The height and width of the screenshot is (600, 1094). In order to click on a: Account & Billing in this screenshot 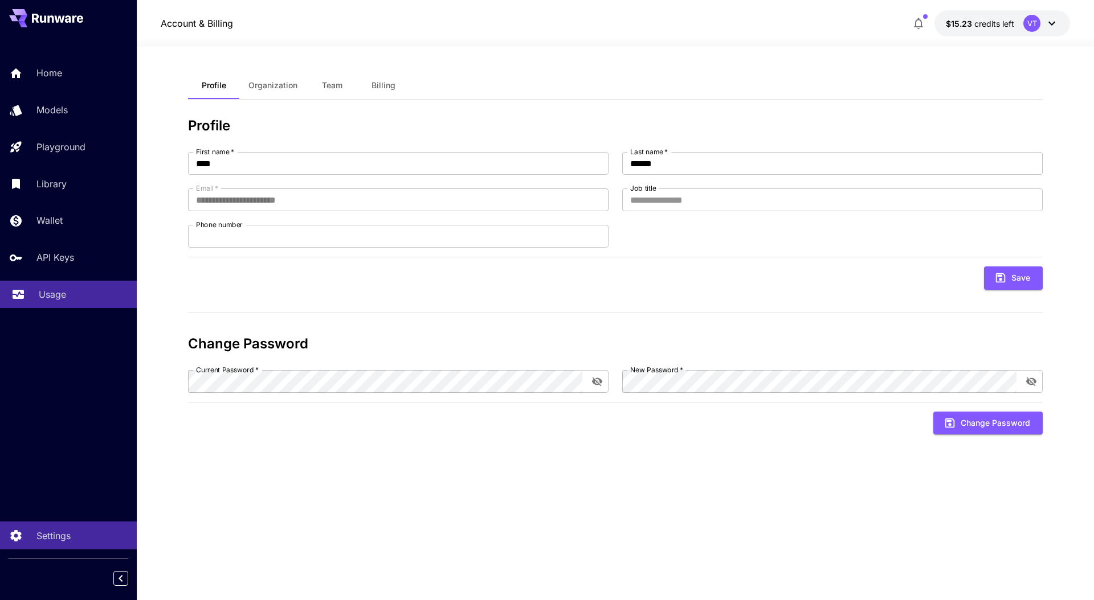, I will do `click(197, 23)`.